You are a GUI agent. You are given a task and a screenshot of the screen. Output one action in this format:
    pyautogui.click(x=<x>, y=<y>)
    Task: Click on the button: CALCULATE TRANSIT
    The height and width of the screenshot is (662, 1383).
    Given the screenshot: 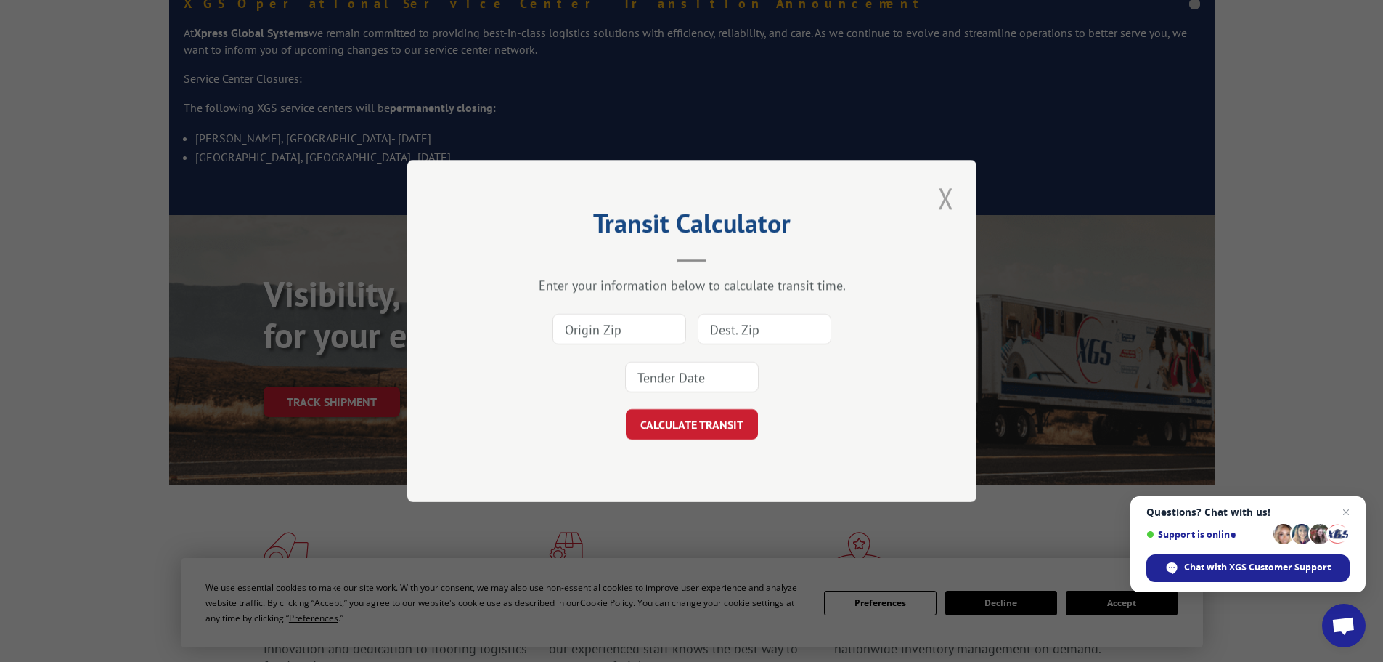 What is the action you would take?
    pyautogui.click(x=692, y=424)
    